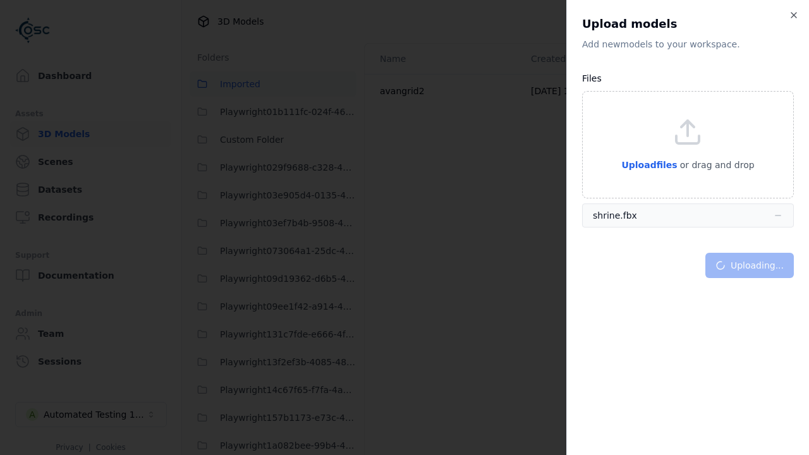  I want to click on label: Files, so click(591, 78).